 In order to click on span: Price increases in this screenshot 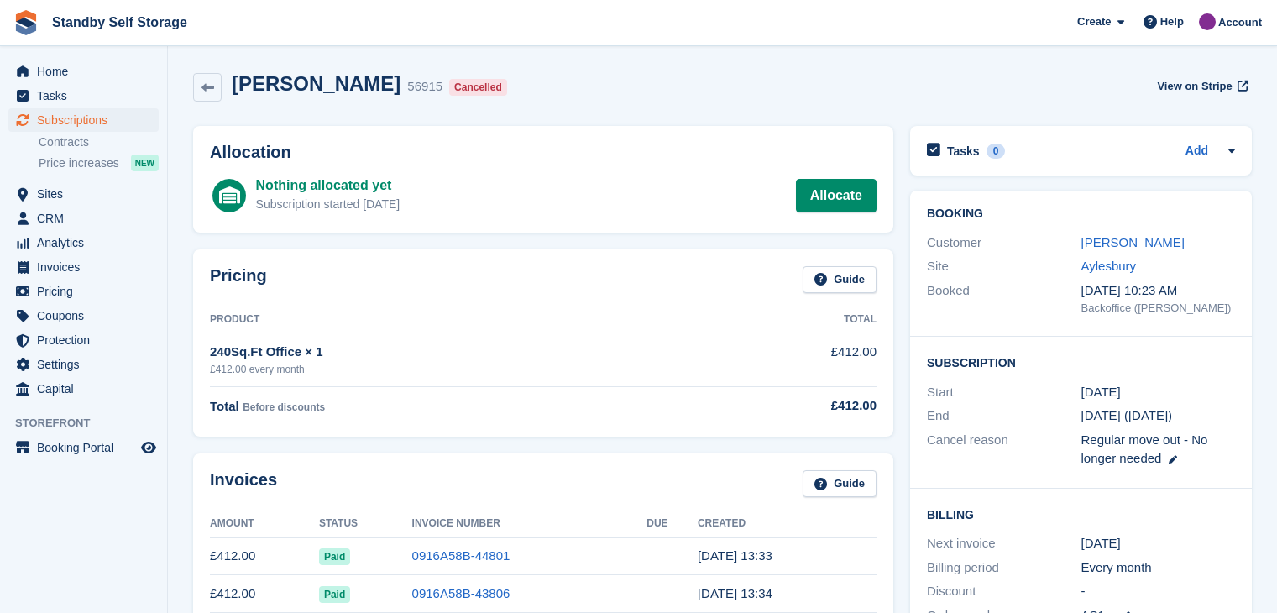, I will do `click(79, 163)`.